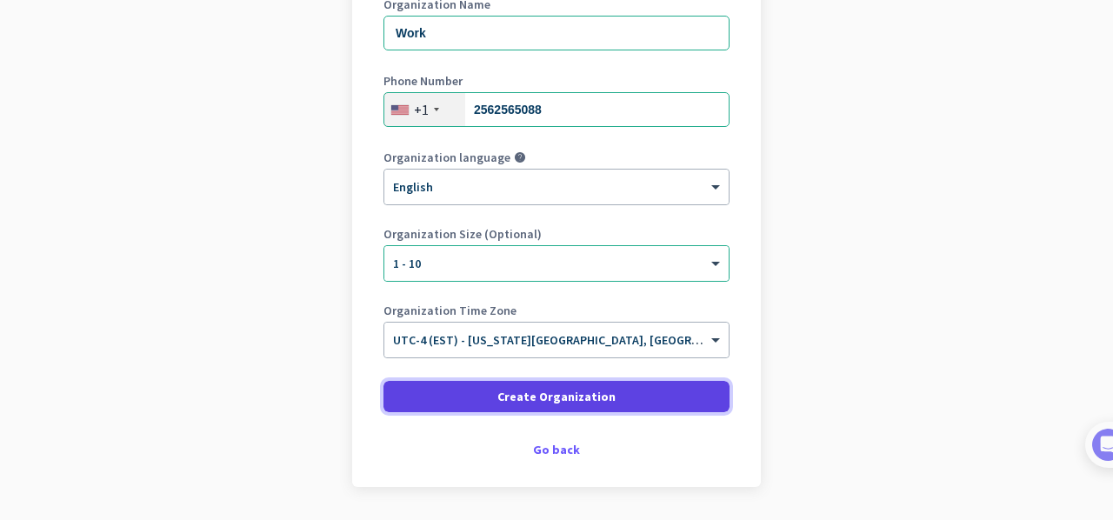 This screenshot has height=520, width=1113. What do you see at coordinates (557, 81) in the screenshot?
I see `label: Phone Number` at bounding box center [557, 81].